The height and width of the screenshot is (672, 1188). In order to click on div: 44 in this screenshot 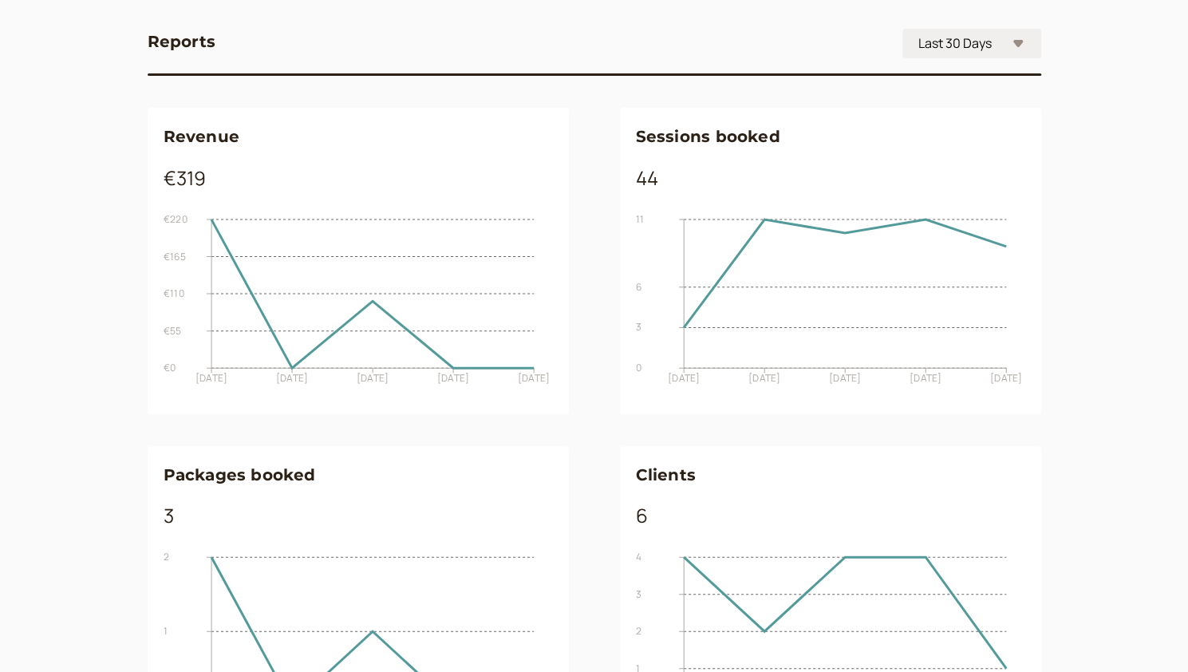, I will do `click(831, 178)`.